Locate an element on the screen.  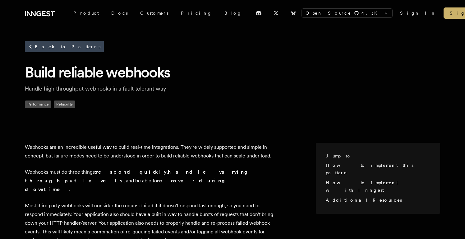
strong: respond quickly is located at coordinates (131, 172).